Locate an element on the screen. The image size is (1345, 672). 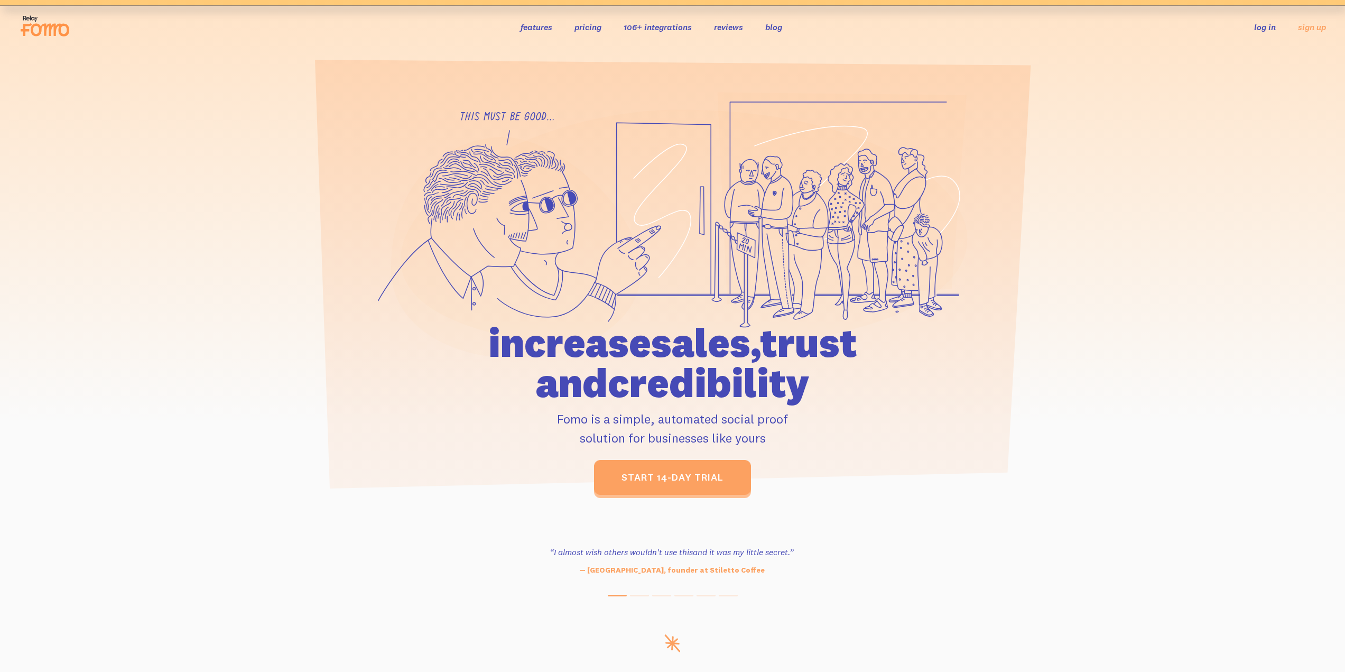
a: pricing is located at coordinates (588, 27).